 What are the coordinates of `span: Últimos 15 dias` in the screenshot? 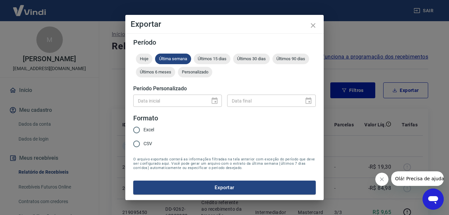 It's located at (212, 59).